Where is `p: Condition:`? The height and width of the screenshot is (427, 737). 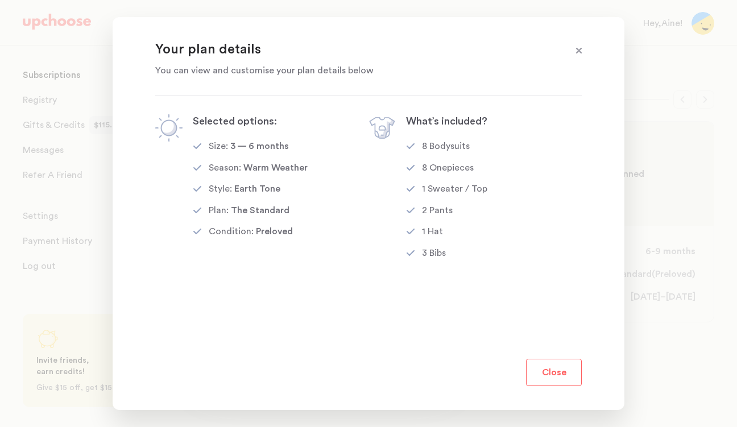 p: Condition: is located at coordinates (231, 232).